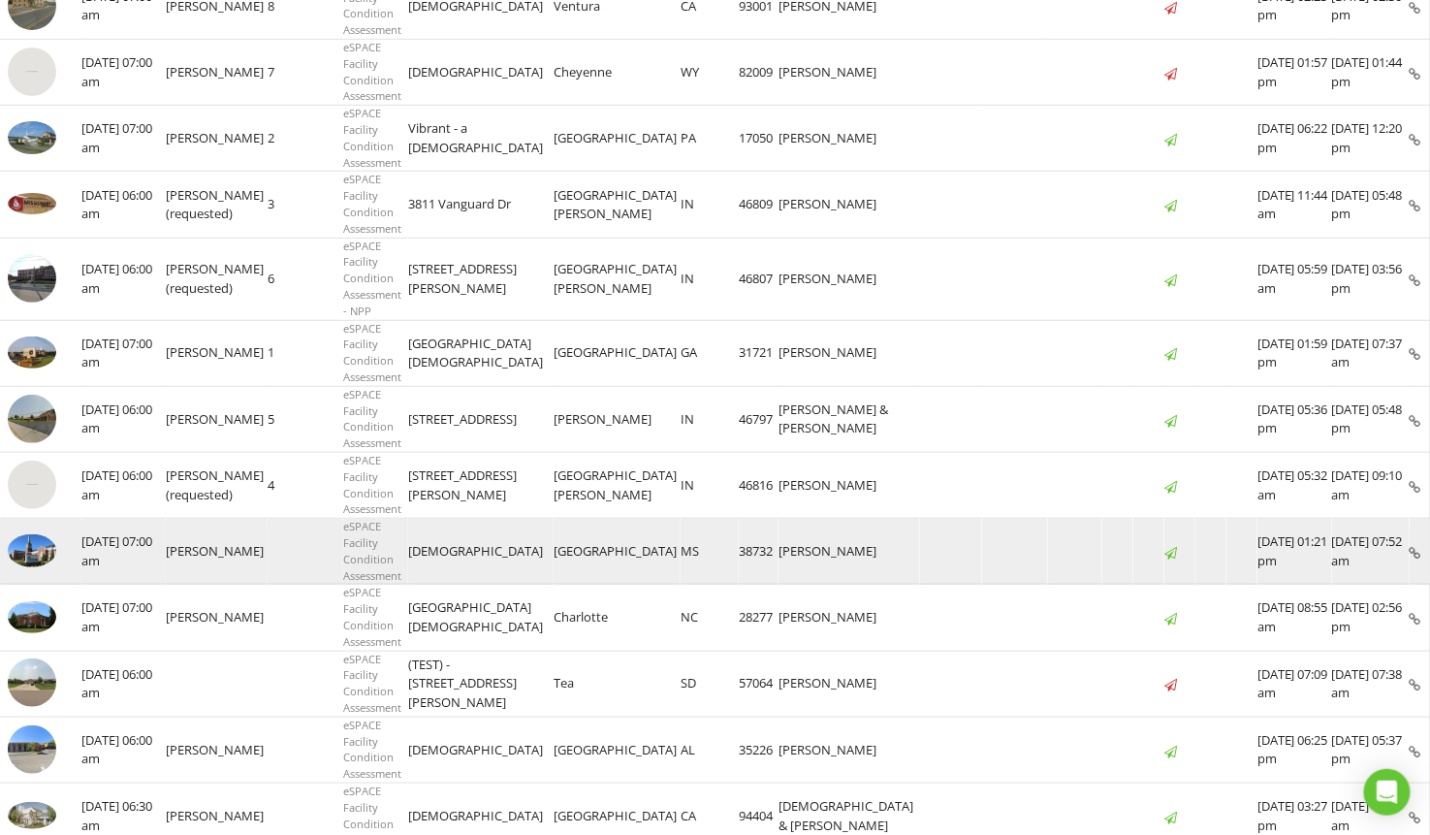 This screenshot has width=1430, height=835. Describe the element at coordinates (305, 485) in the screenshot. I see `td: 4` at that location.